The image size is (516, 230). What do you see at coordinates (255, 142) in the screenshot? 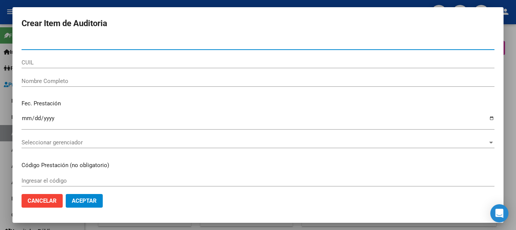
I see `span: Seleccionar gerenciador` at bounding box center [255, 142].